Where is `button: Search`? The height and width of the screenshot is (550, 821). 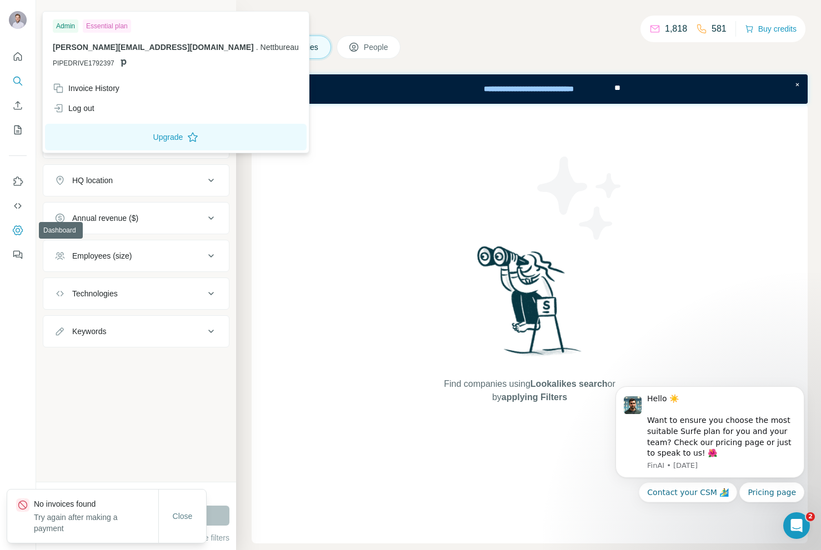 button: Search is located at coordinates (18, 81).